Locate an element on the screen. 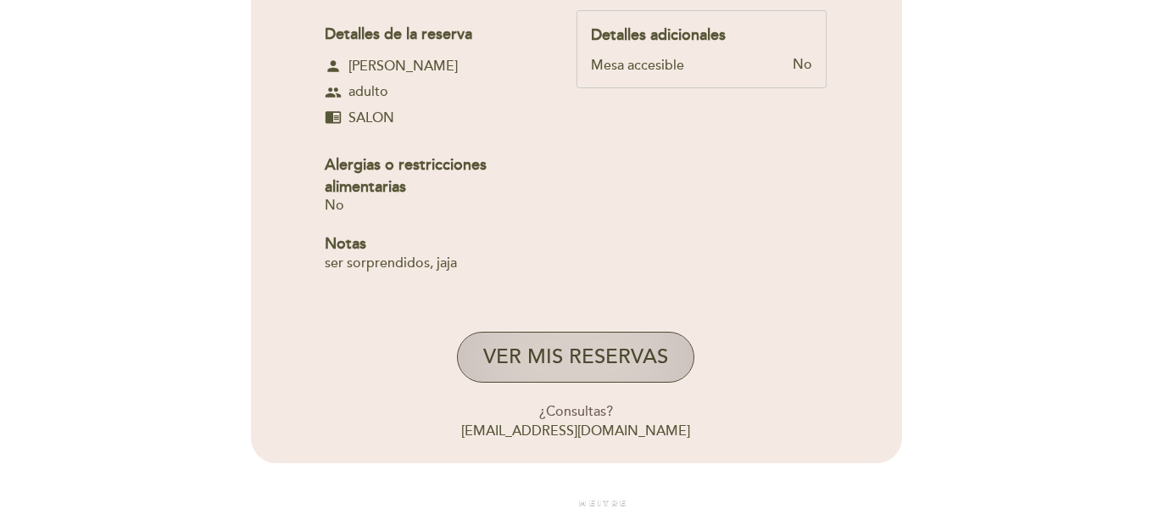  button: VER MIS RESERVAS is located at coordinates (576, 357).